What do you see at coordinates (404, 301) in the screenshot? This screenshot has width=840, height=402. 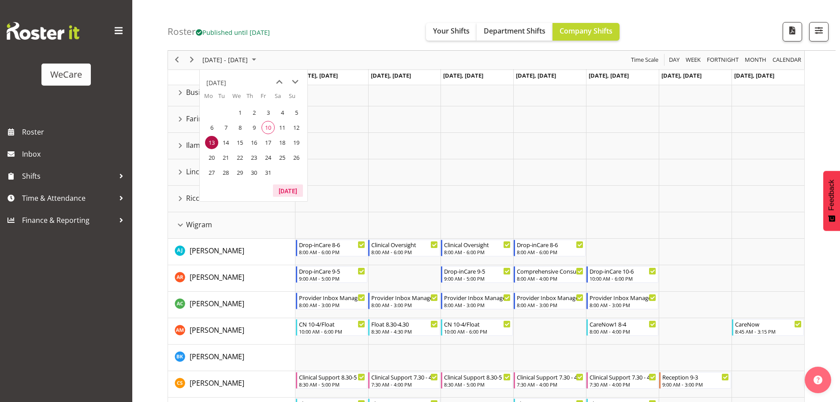 I see `div: Andrew Casburn"s event - Provider Inbox Management Begin From Tuesday, October 14, 2025 at 8:00:0...` at bounding box center [404, 301].